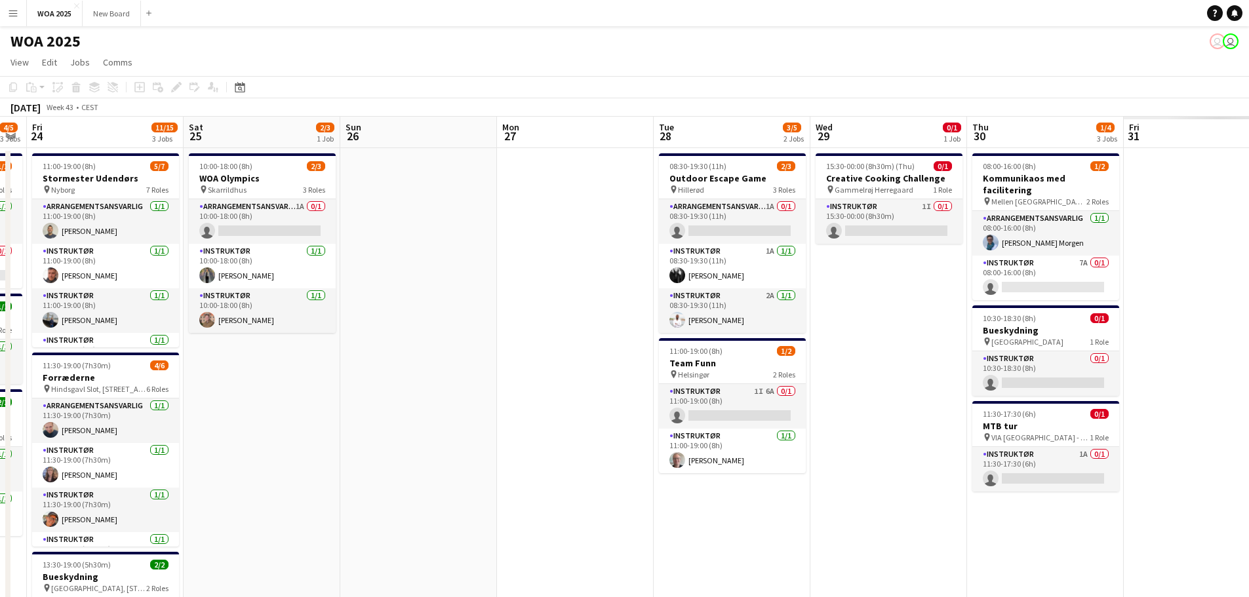 The image size is (1249, 597). What do you see at coordinates (117, 62) in the screenshot?
I see `a: Comms` at bounding box center [117, 62].